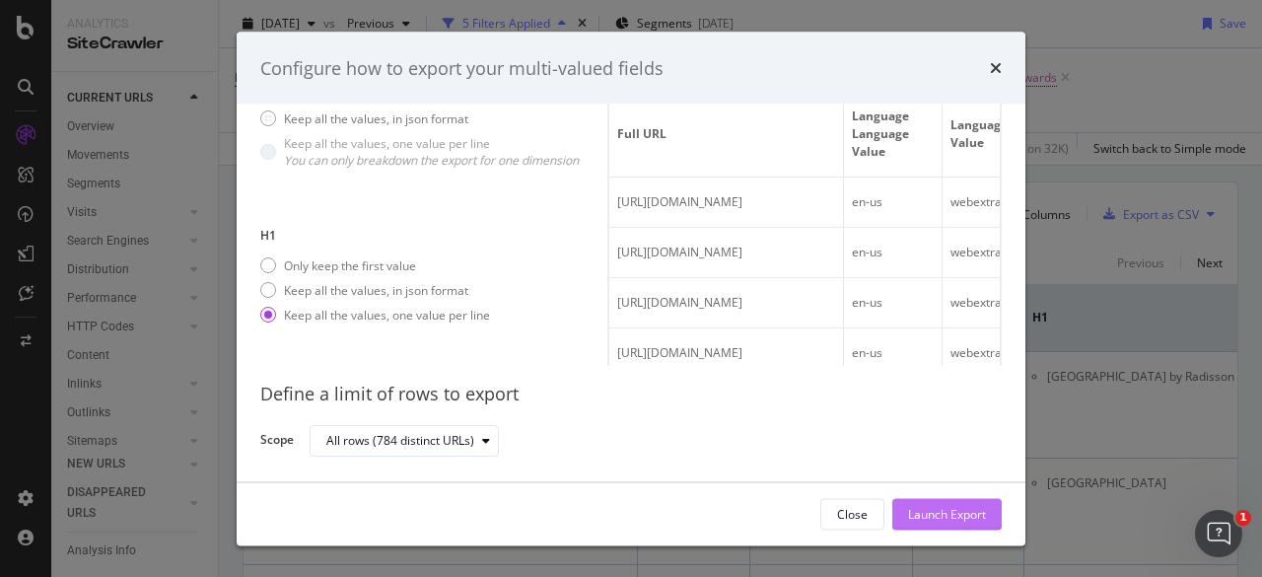 This screenshot has height=577, width=1262. Describe the element at coordinates (631, 395) in the screenshot. I see `div: Define a limit of rows to export` at that location.